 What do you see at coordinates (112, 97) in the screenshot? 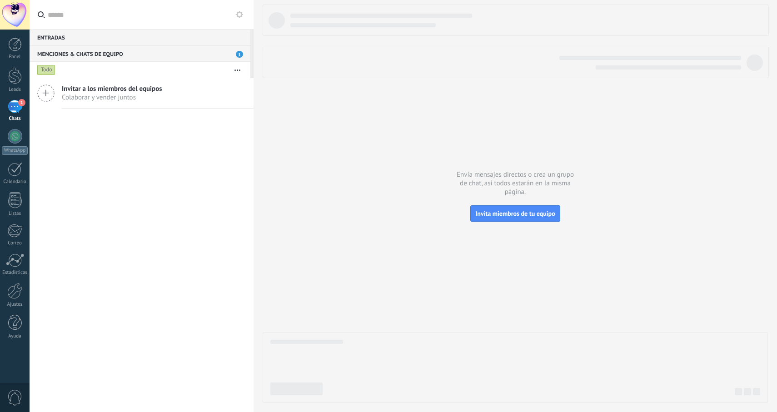
I see `span: Colaborar y vender juntos` at bounding box center [112, 97].